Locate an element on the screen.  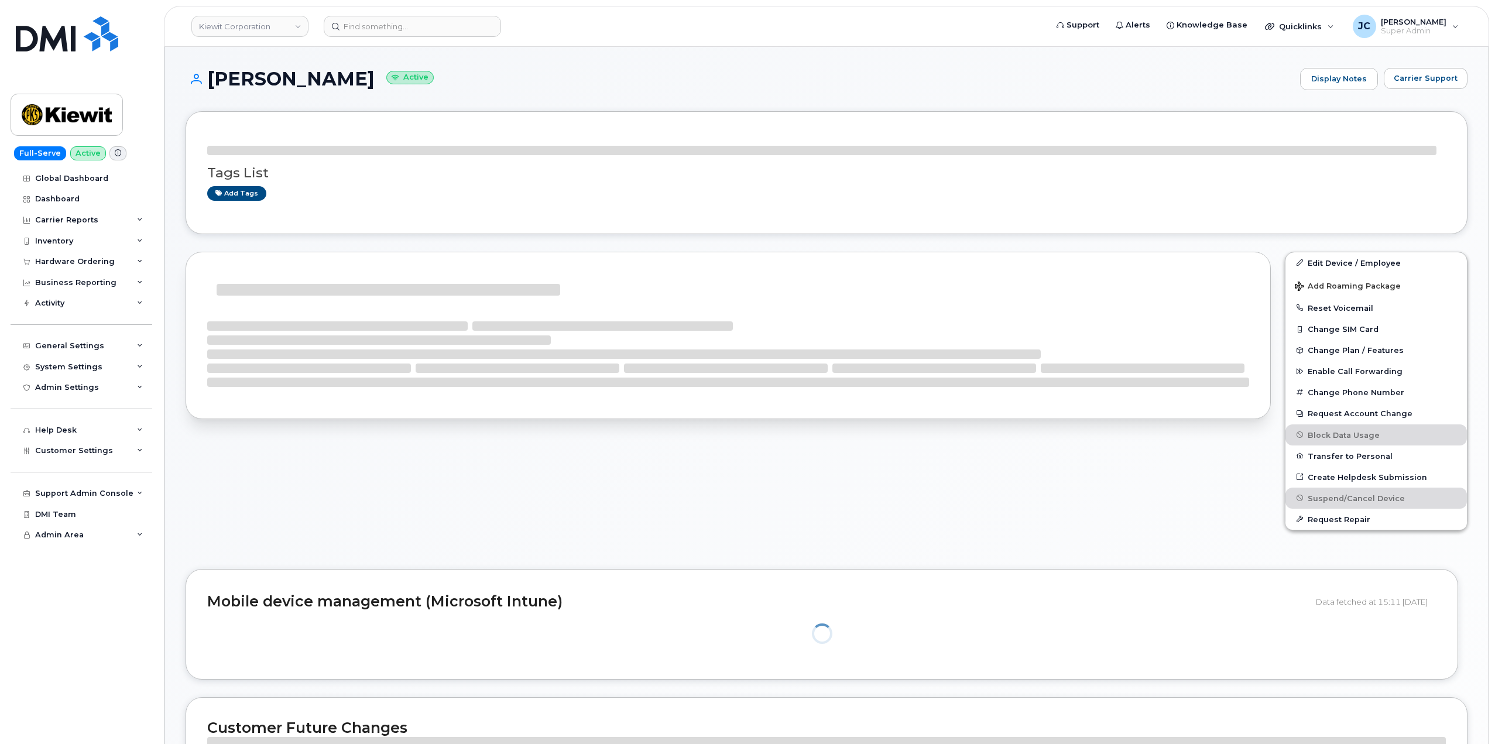
a: Edit Device / Employee is located at coordinates (1376, 263).